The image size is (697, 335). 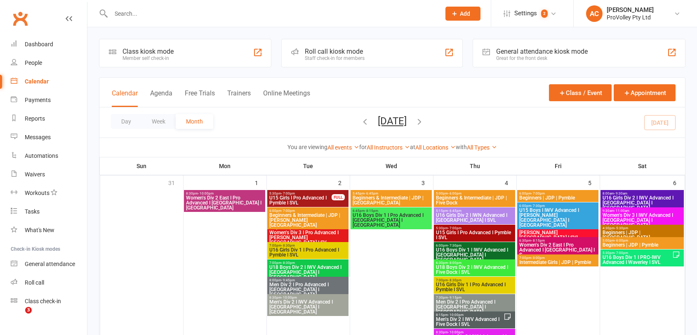 What do you see at coordinates (642, 166) in the screenshot?
I see `th: Sat` at bounding box center [642, 166].